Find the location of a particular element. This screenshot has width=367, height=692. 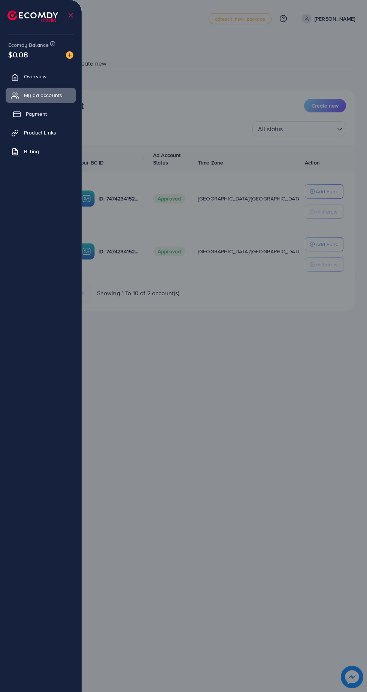

span: Product Links is located at coordinates (40, 133).